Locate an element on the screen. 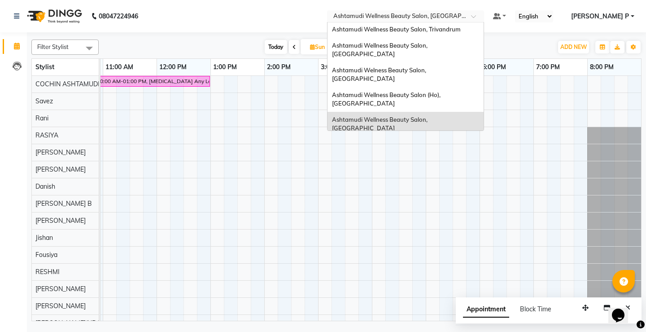 This screenshot has height=332, width=646. span: Today is located at coordinates (276, 47).